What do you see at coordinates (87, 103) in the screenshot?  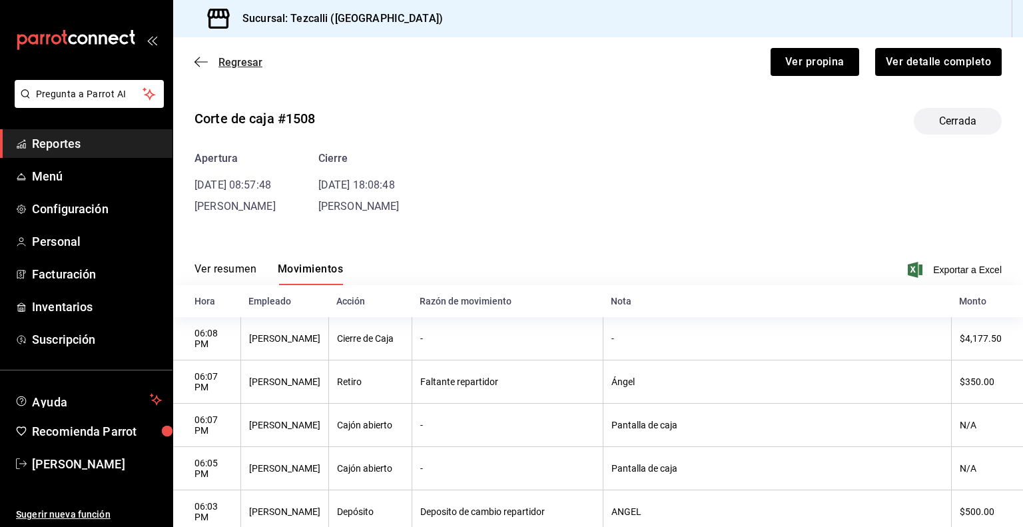 I see `a: Pregunta a Parrot AI` at bounding box center [87, 103].